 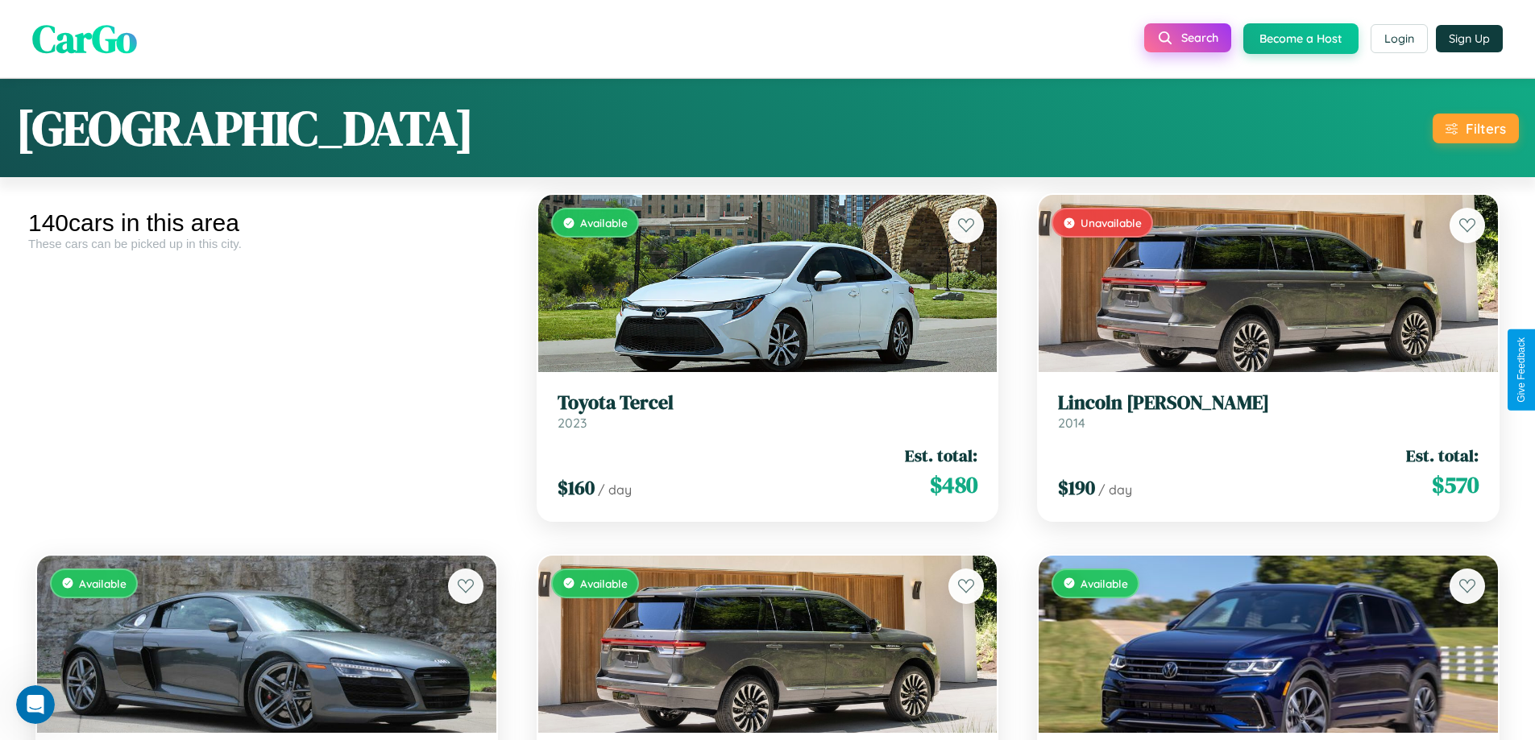 What do you see at coordinates (267, 243) in the screenshot?
I see `div: These cars can be picked up in this city.` at bounding box center [267, 243].